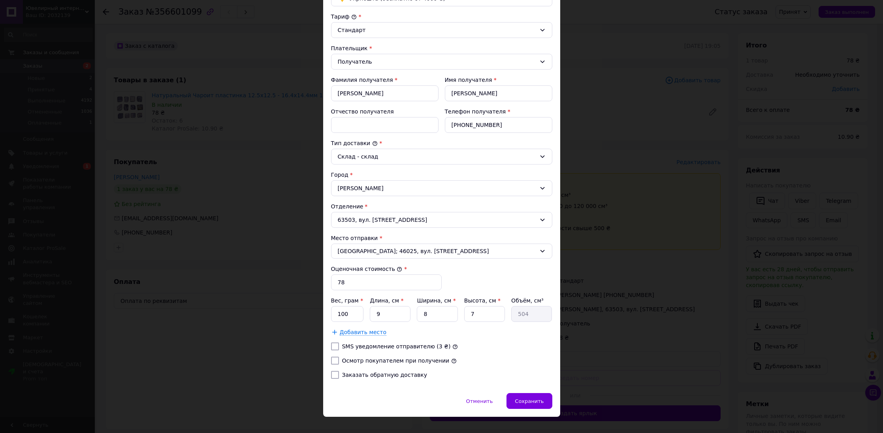  Describe the element at coordinates (499, 125) in the screenshot. I see `input: +380` at that location.